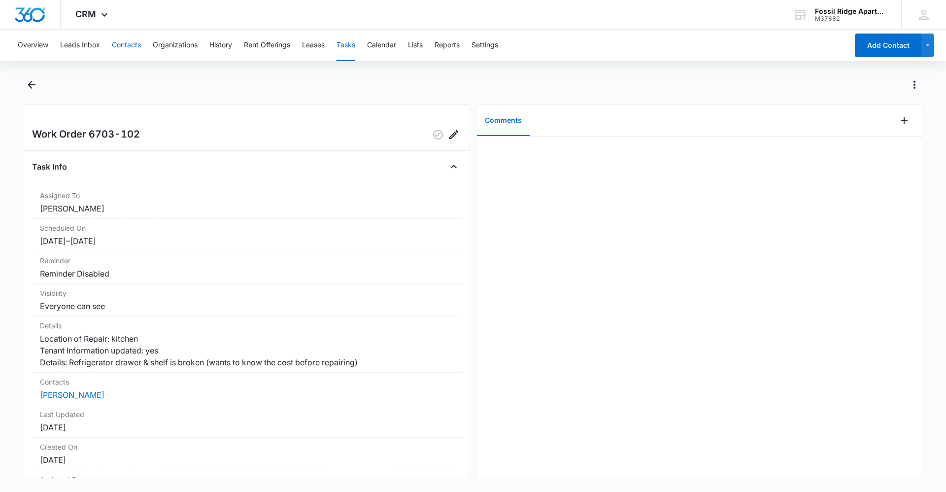 The image size is (946, 492). What do you see at coordinates (247, 414) in the screenshot?
I see `dt: Last Updated` at bounding box center [247, 414].